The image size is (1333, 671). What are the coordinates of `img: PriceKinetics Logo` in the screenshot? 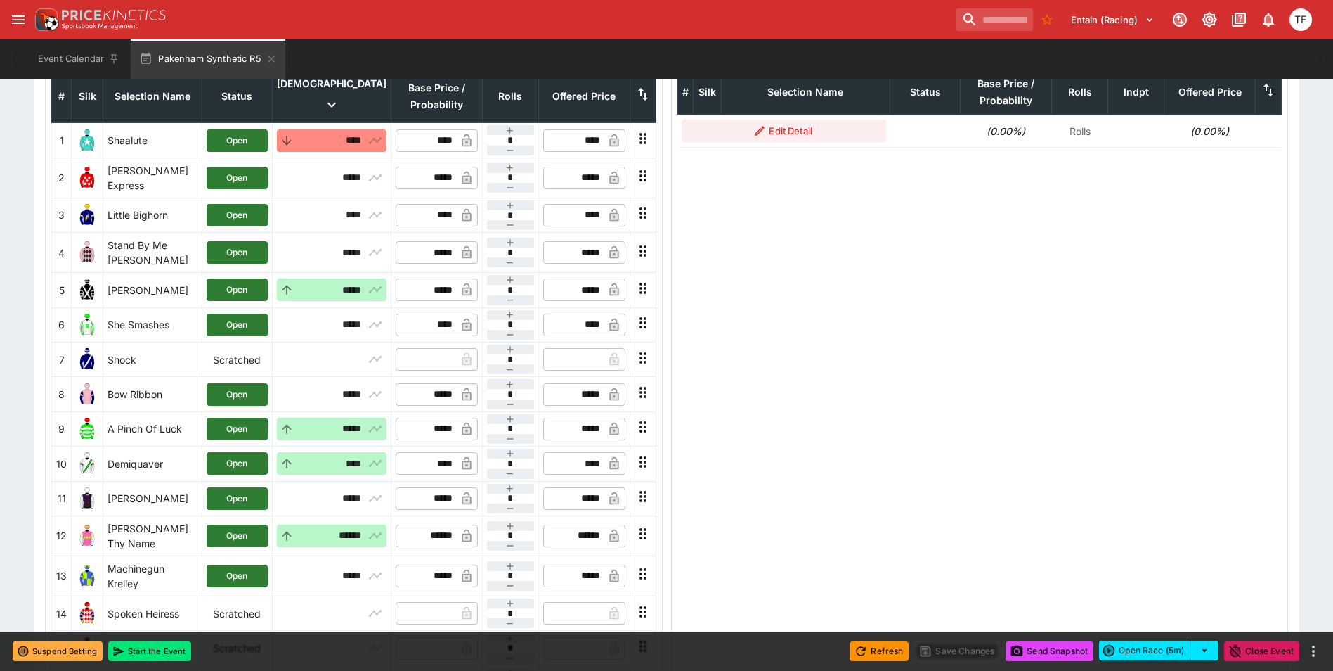 It's located at (45, 20).